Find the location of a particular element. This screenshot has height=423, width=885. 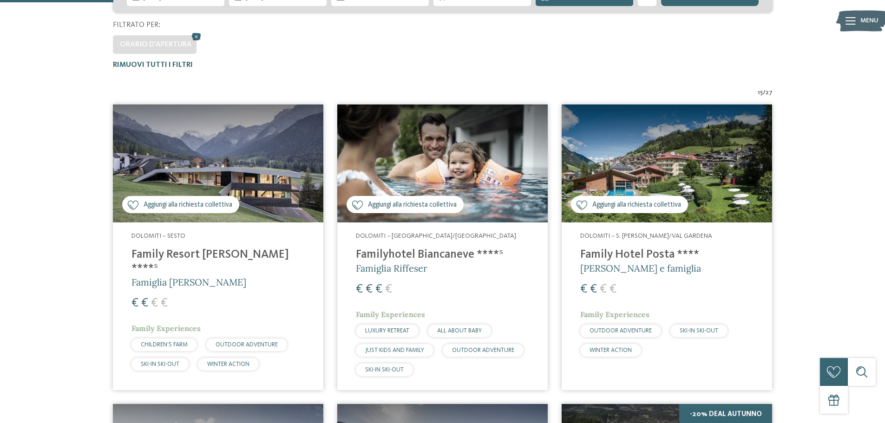

span: Orario d'apertura is located at coordinates (156, 45).